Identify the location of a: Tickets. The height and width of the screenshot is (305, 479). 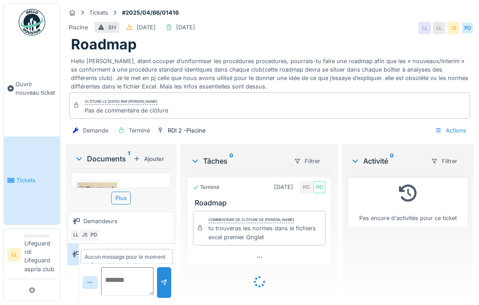
(32, 180).